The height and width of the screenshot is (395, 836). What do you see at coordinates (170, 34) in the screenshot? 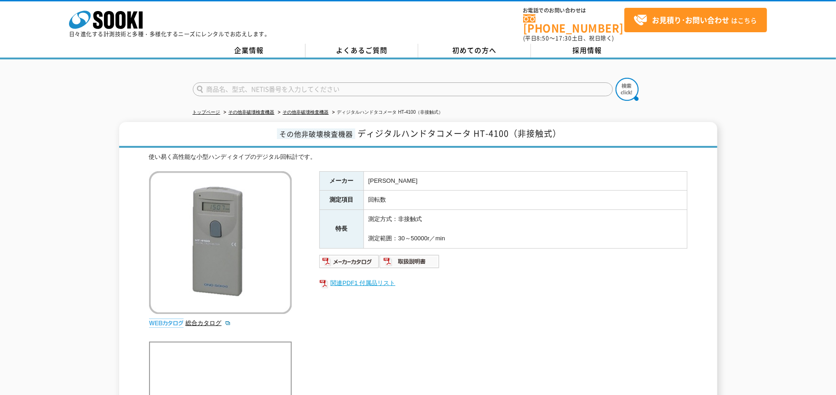
I see `p: 日々進化する計測技術と多種・多様化するニーズにレンタルでお応えします。` at bounding box center [170, 34].